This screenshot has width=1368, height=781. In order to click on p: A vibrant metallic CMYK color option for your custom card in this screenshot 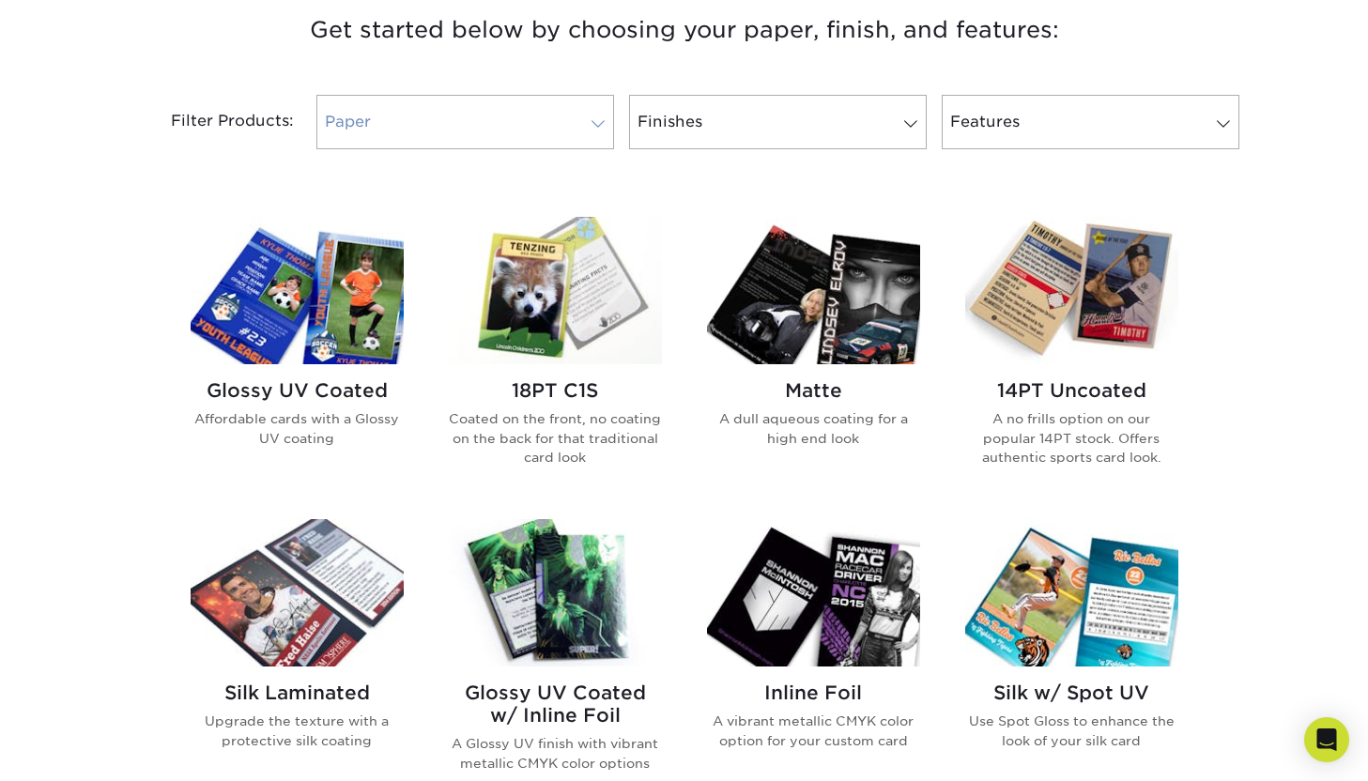, I will do `click(813, 731)`.